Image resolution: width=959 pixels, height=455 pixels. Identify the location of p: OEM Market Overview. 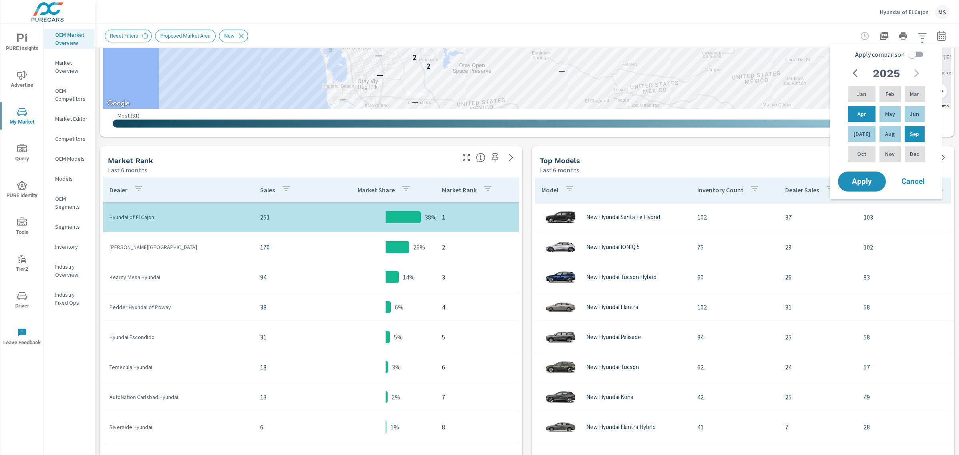
(71, 39).